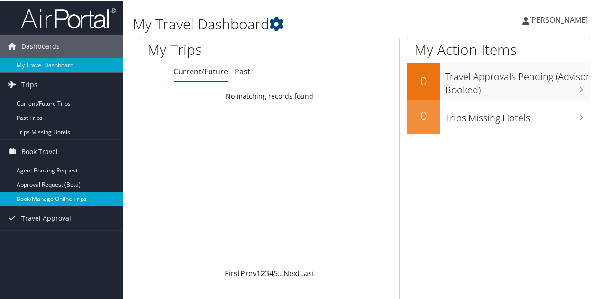 This screenshot has width=603, height=299. I want to click on a: 5, so click(275, 272).